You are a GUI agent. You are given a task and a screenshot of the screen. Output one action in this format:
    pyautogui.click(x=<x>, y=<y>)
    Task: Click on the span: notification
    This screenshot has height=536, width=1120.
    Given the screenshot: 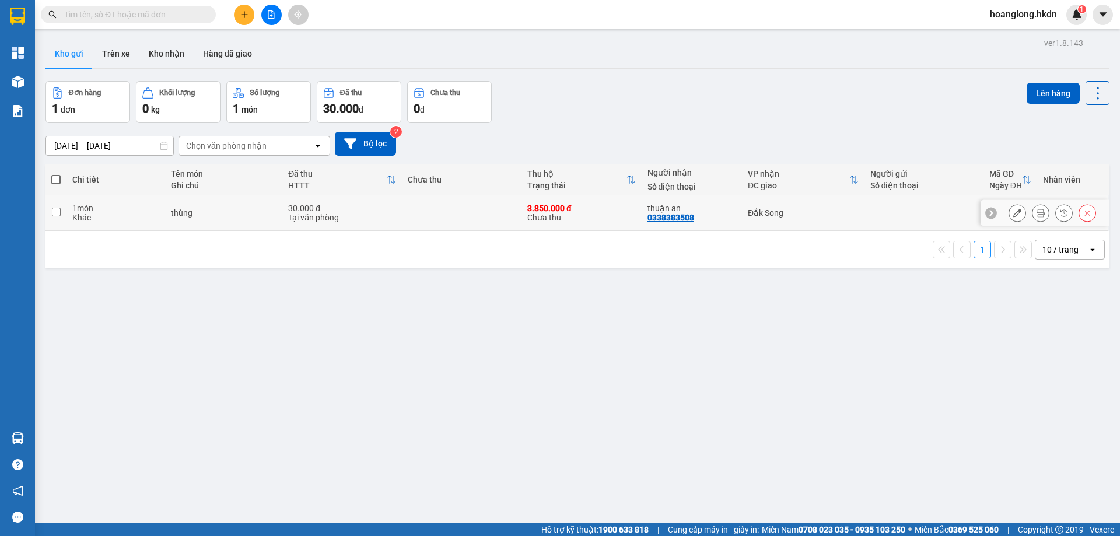 What is the action you would take?
    pyautogui.click(x=18, y=491)
    